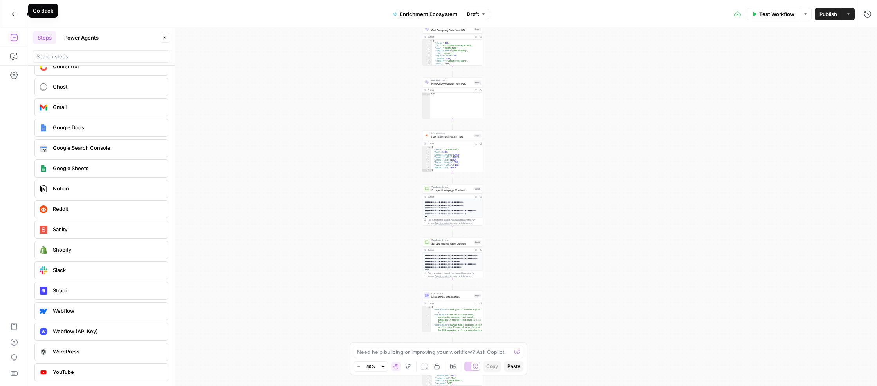 Image resolution: width=877 pixels, height=386 pixels. I want to click on span: Contentful, so click(107, 66).